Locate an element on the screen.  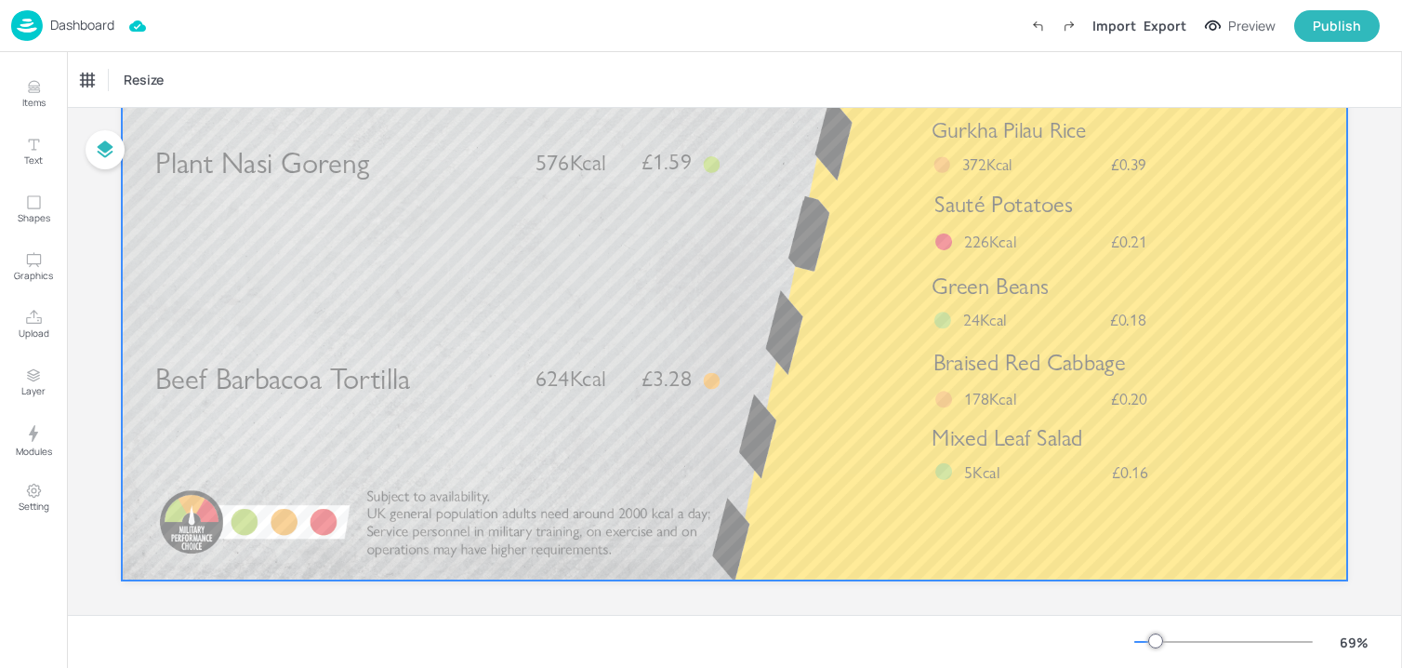
span: 576Kcal is located at coordinates (571, 162).